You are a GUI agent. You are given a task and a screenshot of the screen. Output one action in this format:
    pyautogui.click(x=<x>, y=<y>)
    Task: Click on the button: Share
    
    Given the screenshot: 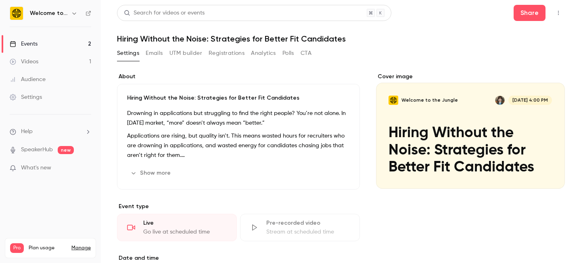 What is the action you would take?
    pyautogui.click(x=529, y=13)
    